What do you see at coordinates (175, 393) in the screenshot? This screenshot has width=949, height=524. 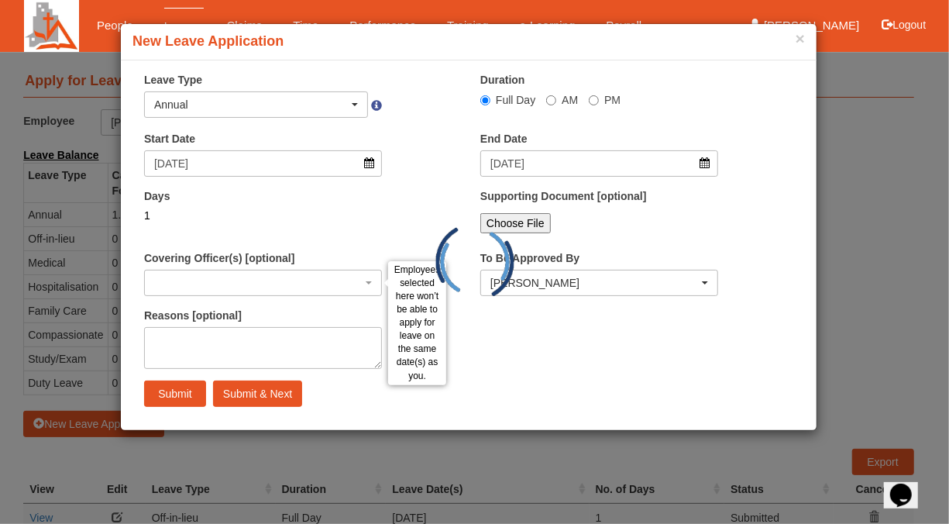 I see `input: Submit` at bounding box center [175, 393].